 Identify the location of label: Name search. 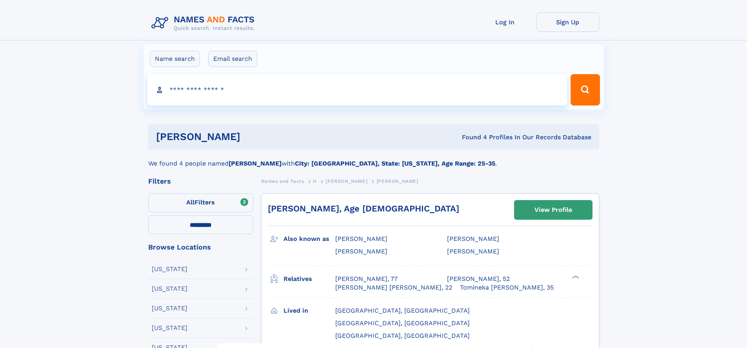
(175, 59).